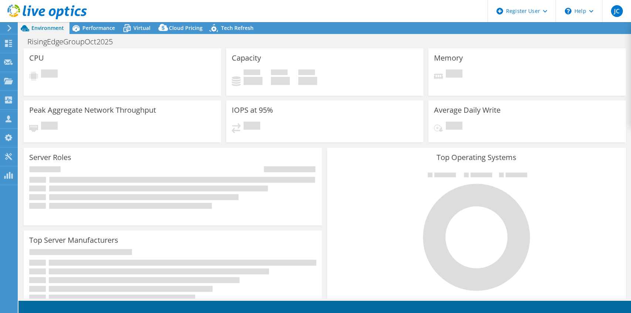 This screenshot has height=313, width=631. Describe the element at coordinates (48, 28) in the screenshot. I see `span: Environment` at that location.